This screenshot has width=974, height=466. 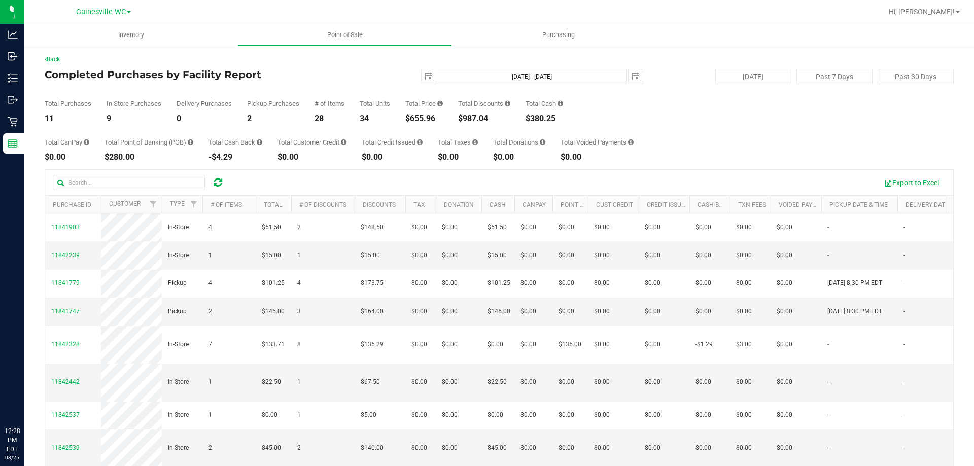 I want to click on a: Total, so click(x=273, y=205).